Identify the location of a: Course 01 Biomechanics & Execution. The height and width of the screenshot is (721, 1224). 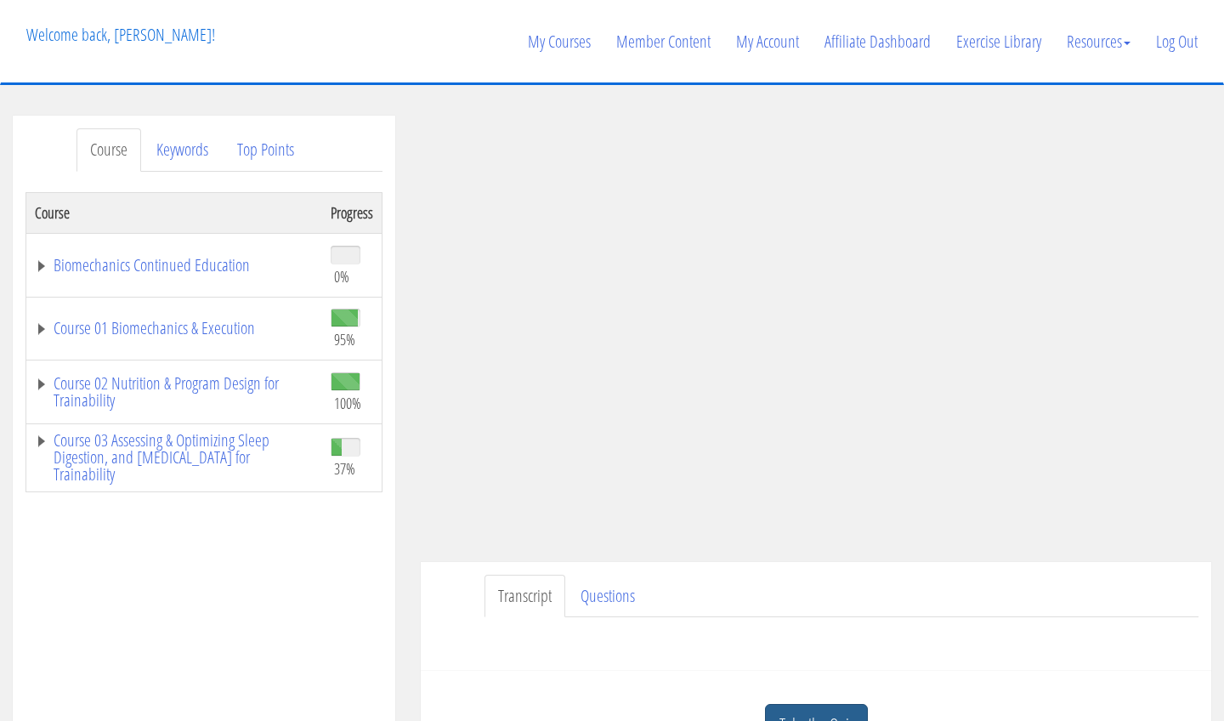
(174, 328).